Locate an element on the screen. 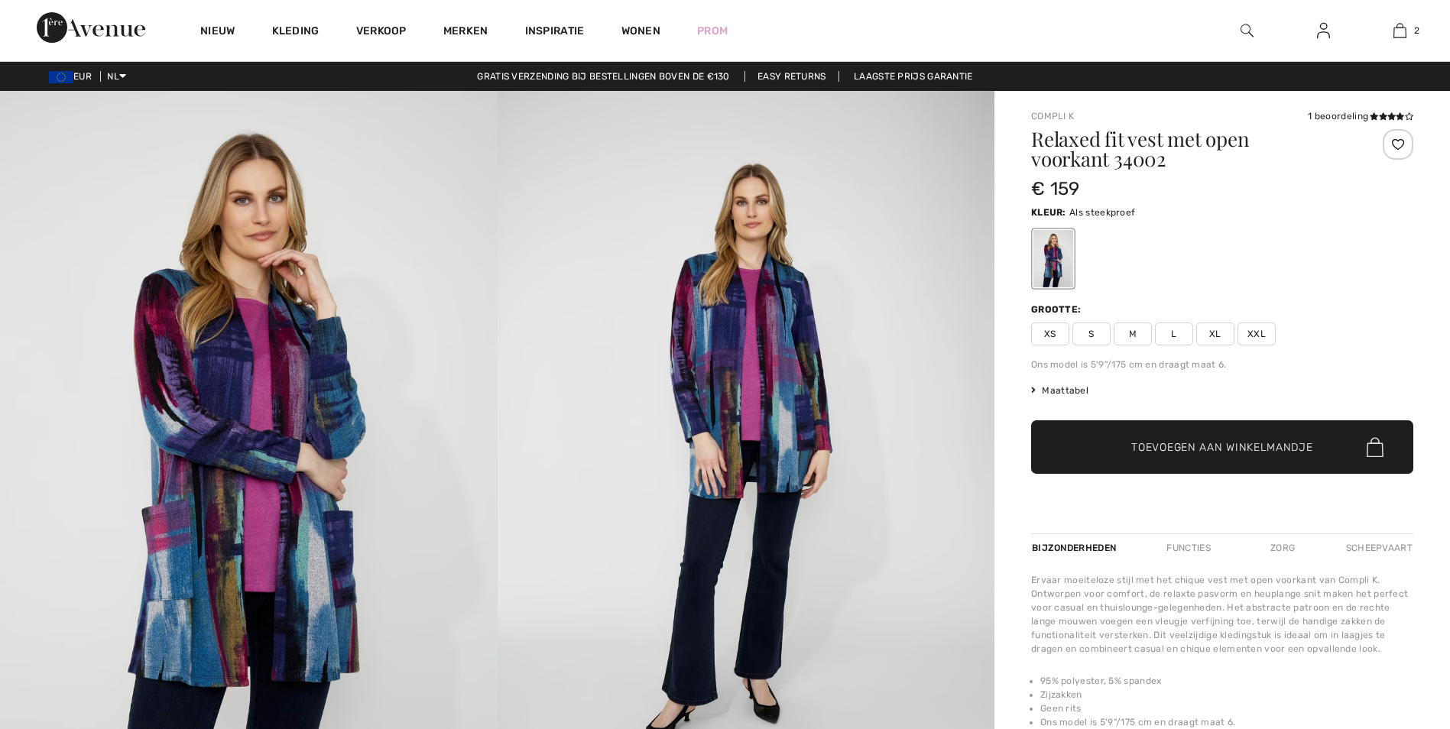 This screenshot has height=729, width=1450. span: XXL is located at coordinates (1257, 334).